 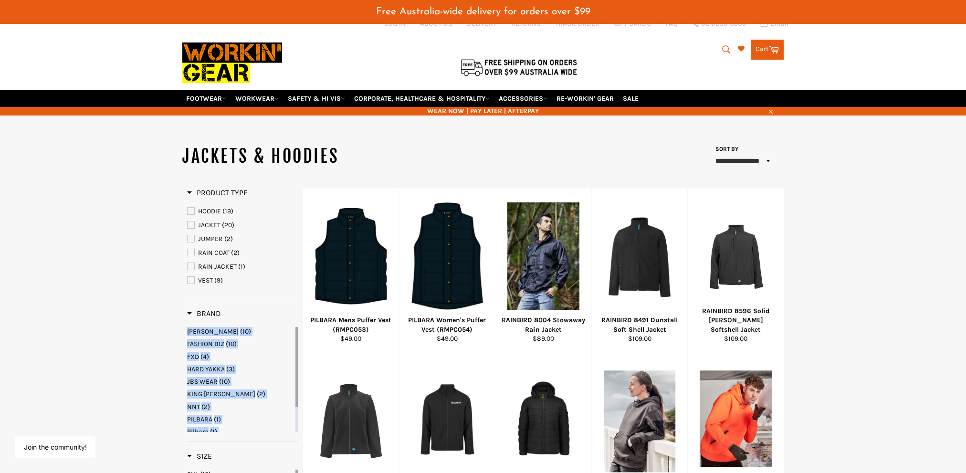 I want to click on span: NNT, so click(x=193, y=407).